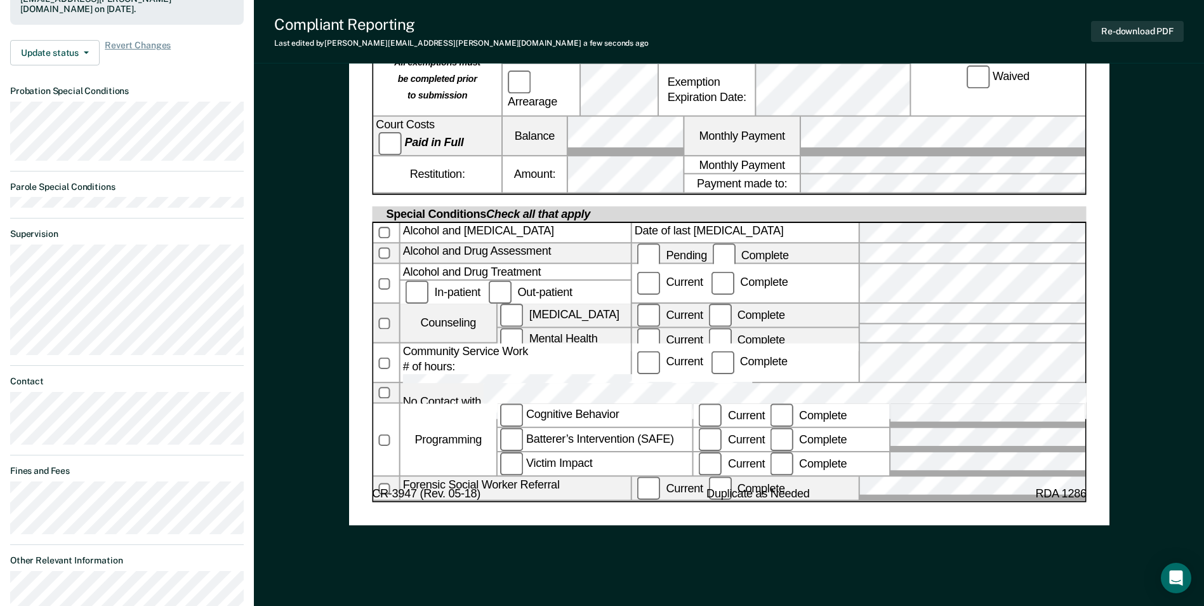  Describe the element at coordinates (138, 53) in the screenshot. I see `span: Revert Changes` at that location.